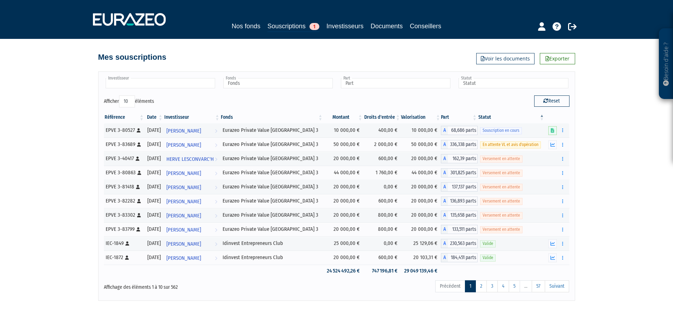 The image size is (673, 322). Describe the element at coordinates (343, 144) in the screenshot. I see `td: 50 000,00 €` at that location.